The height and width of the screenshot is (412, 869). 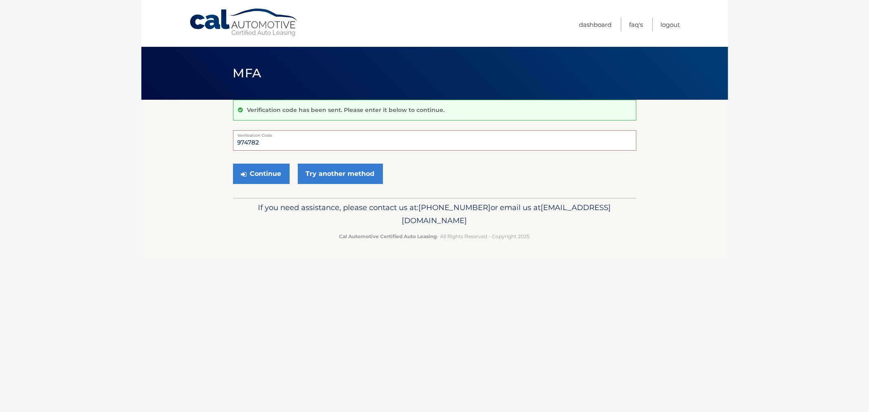 What do you see at coordinates (671, 24) in the screenshot?
I see `a: Logout` at bounding box center [671, 24].